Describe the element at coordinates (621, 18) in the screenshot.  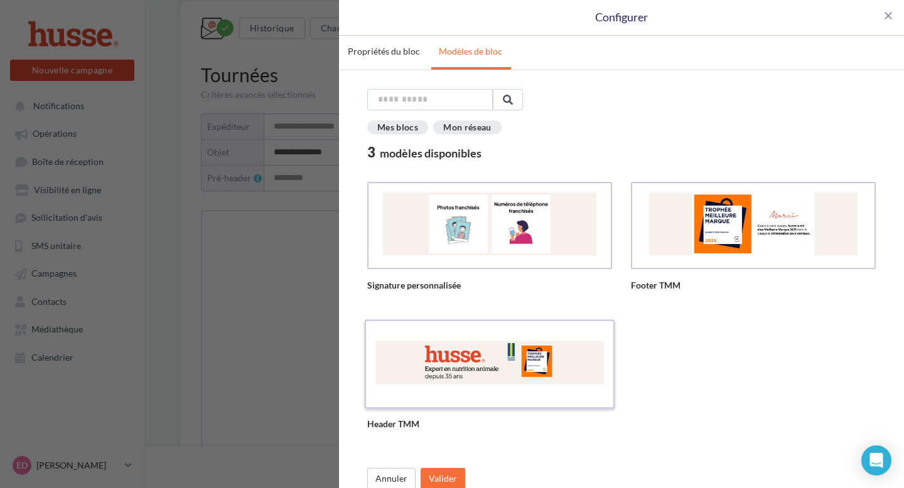
I see `div: Configurer` at that location.